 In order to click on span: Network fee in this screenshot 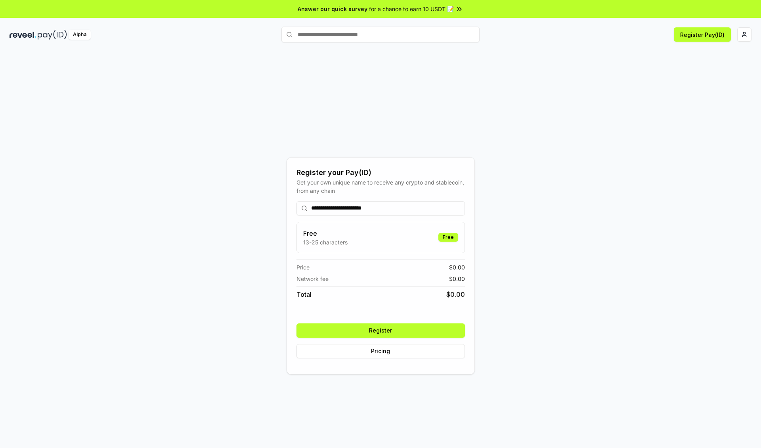, I will do `click(312, 278)`.